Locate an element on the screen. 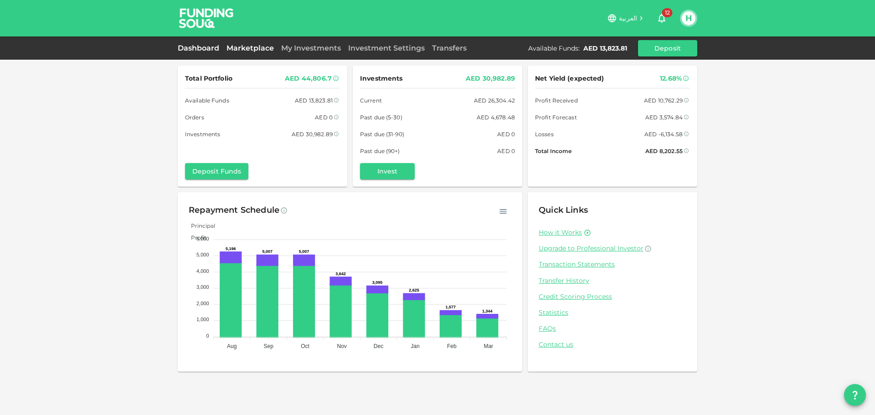  tspan: Dec is located at coordinates (378, 346).